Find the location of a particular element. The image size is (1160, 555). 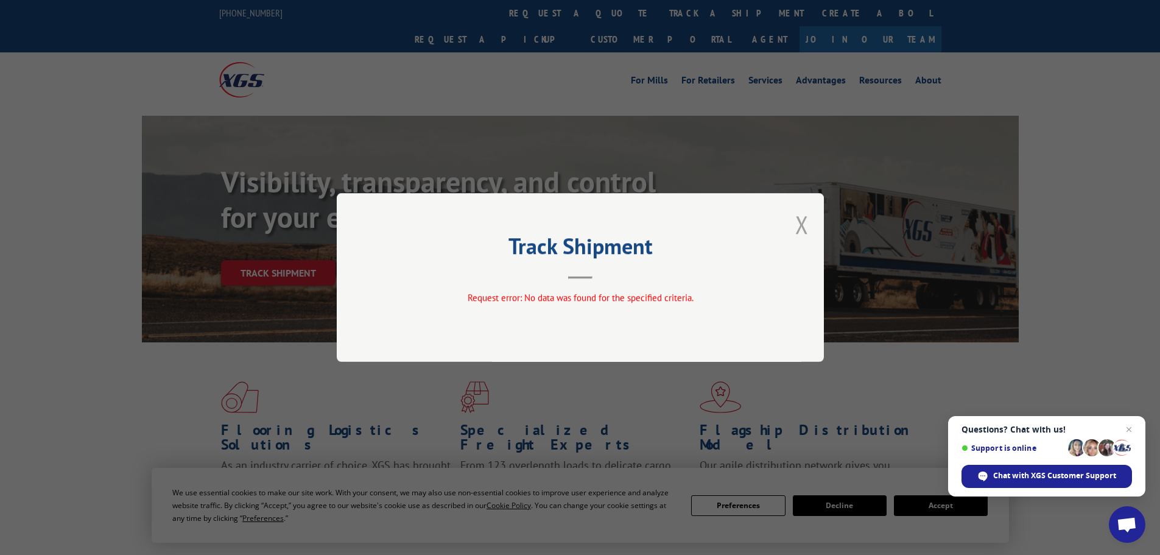

span: Questions? Chat with us! is located at coordinates (1047, 429).